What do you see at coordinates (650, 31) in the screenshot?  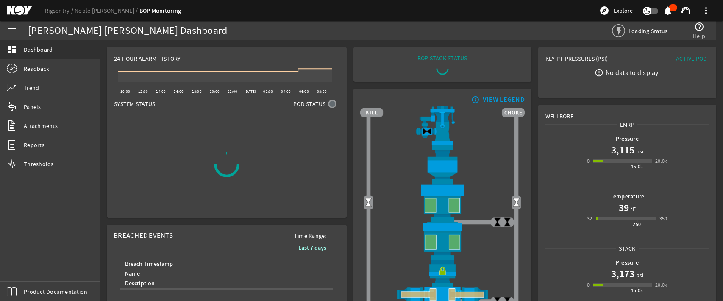 I see `span: Loading Status...` at bounding box center [650, 31].